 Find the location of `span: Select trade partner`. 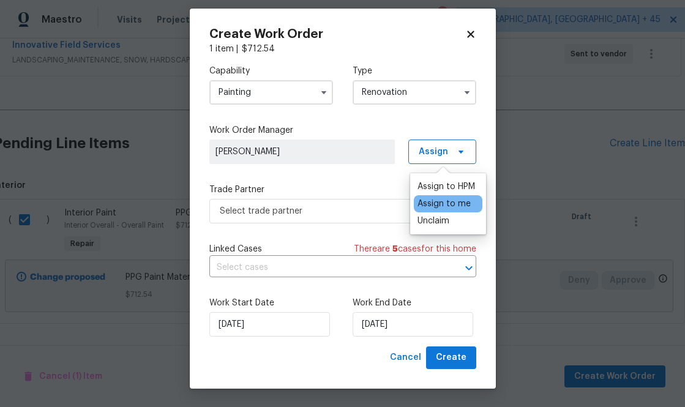

span: Select trade partner is located at coordinates (333, 211).